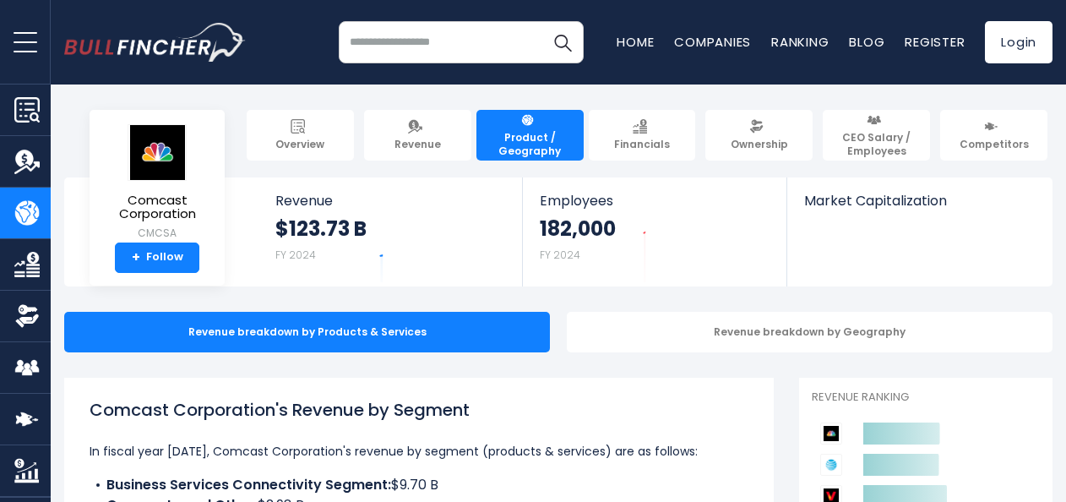  Describe the element at coordinates (635, 41) in the screenshot. I see `a: Home` at that location.